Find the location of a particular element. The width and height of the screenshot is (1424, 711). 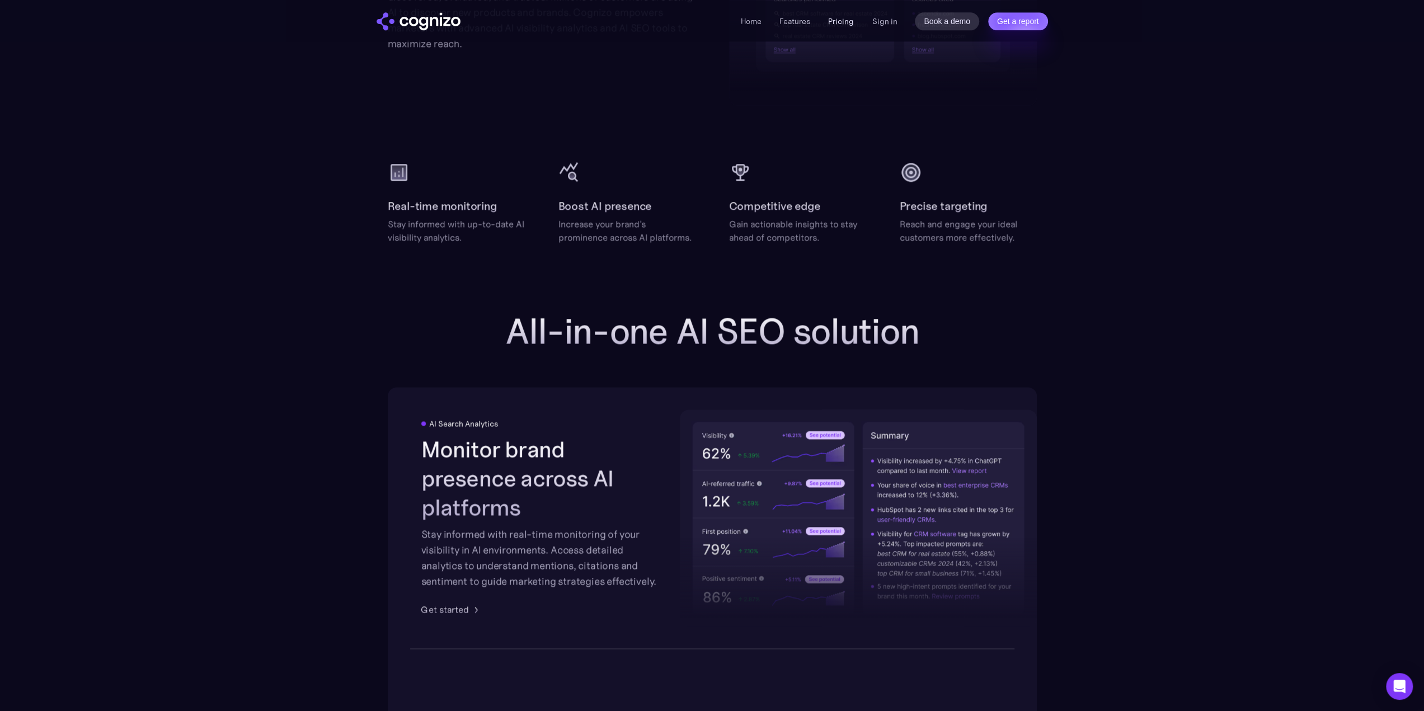

div: Open Intercom Messenger is located at coordinates (1400, 687).